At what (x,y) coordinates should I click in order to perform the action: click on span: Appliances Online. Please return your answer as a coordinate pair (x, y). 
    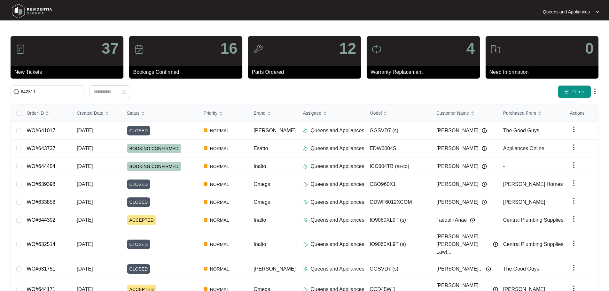
    Looking at the image, I should click on (524, 148).